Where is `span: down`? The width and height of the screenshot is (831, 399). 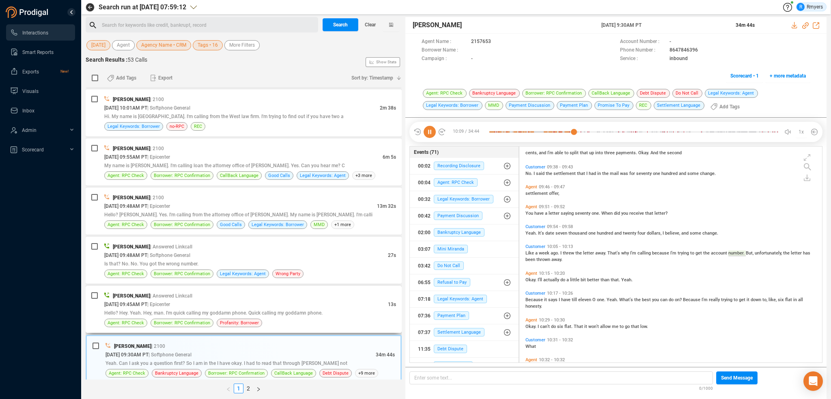
span: down is located at coordinates (705, 146).